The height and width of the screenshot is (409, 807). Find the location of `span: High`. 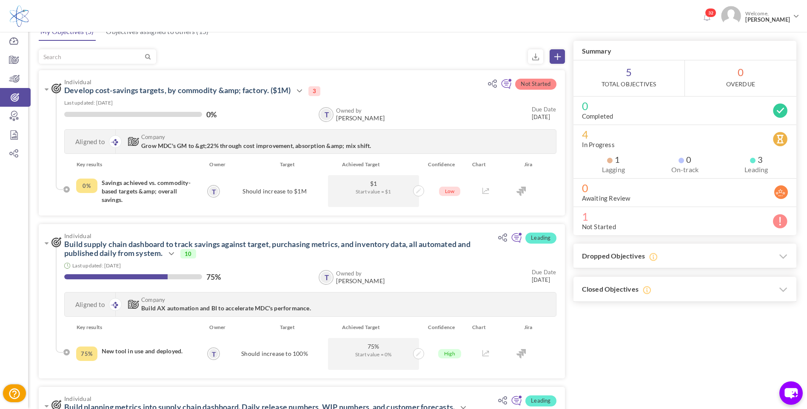

span: High is located at coordinates (449, 354).